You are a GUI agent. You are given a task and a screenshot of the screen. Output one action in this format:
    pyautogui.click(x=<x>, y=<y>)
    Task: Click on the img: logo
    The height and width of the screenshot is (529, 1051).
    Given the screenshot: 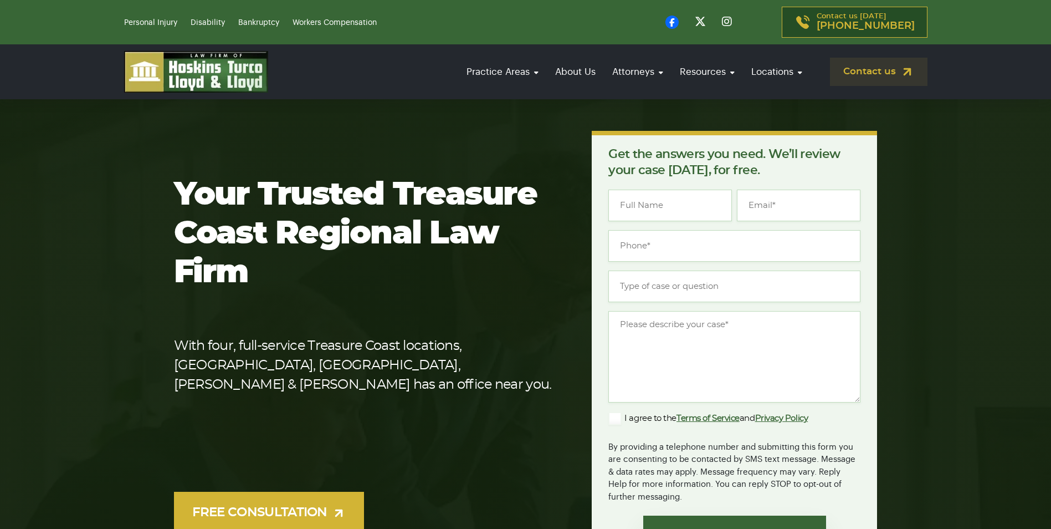 What is the action you would take?
    pyautogui.click(x=196, y=71)
    